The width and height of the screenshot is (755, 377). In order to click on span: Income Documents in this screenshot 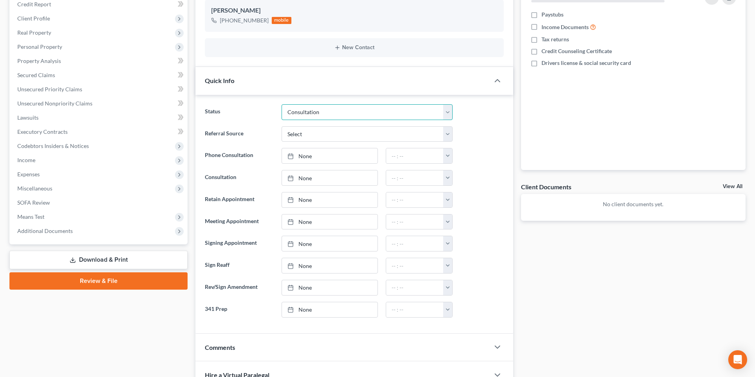, I will do `click(565, 27)`.